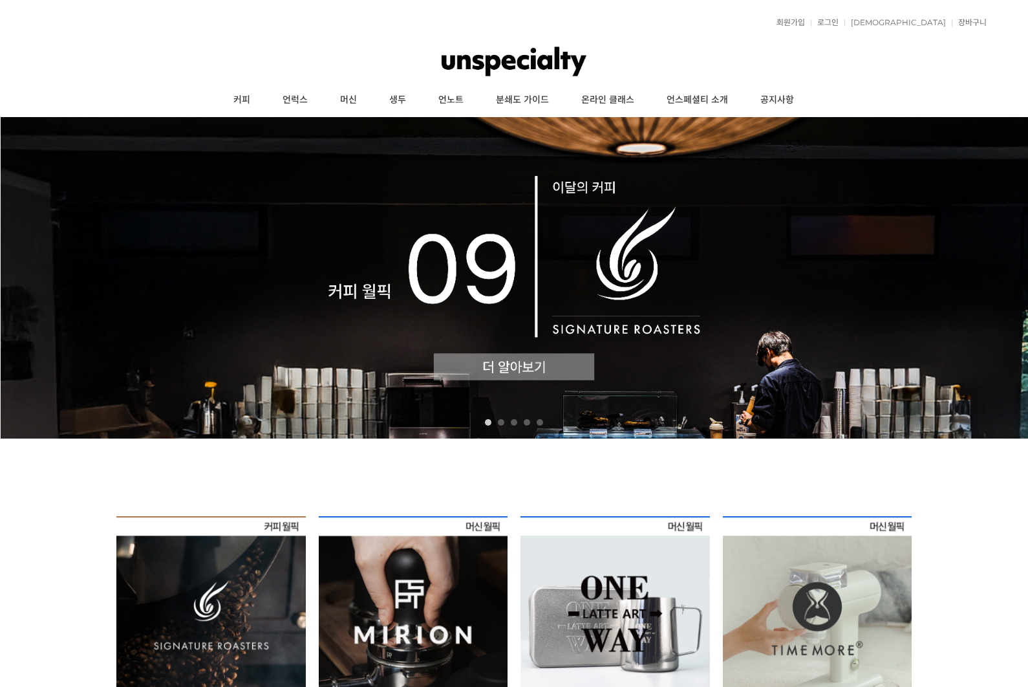 The height and width of the screenshot is (687, 1028). Describe the element at coordinates (348, 100) in the screenshot. I see `a: 머신` at that location.